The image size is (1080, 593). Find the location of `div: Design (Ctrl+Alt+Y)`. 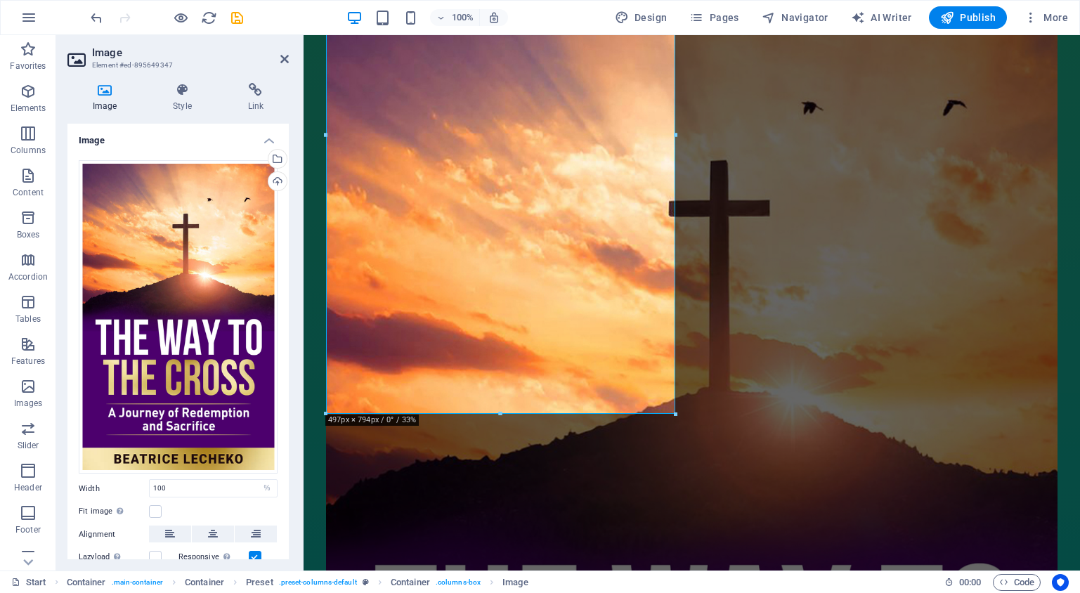

div: Design (Ctrl+Alt+Y) is located at coordinates (641, 18).